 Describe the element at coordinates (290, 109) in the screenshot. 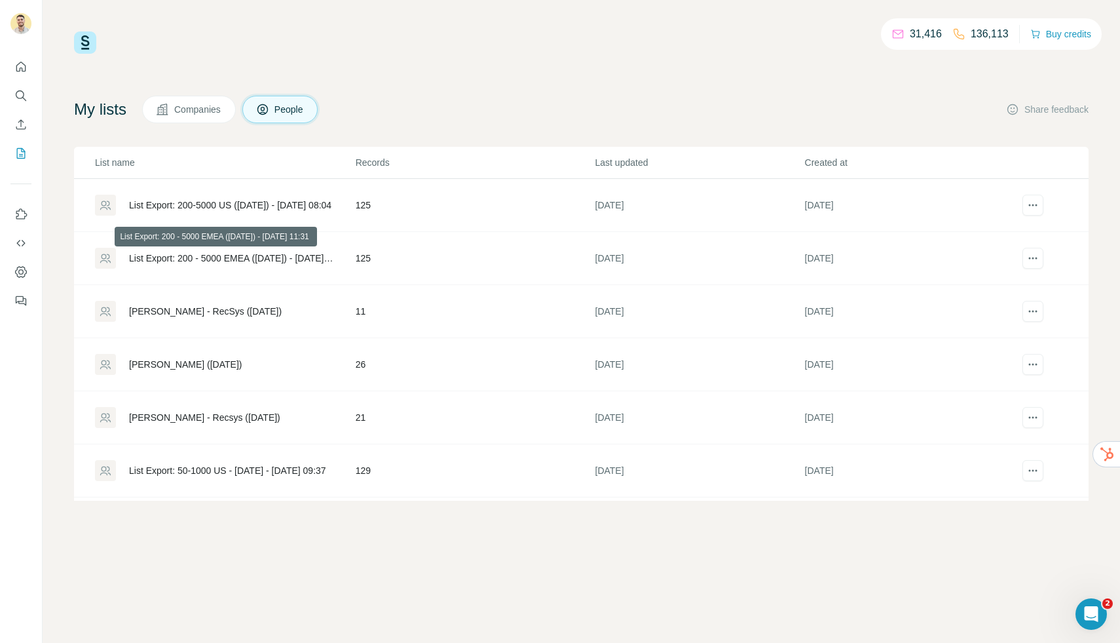

I see `span: People` at that location.